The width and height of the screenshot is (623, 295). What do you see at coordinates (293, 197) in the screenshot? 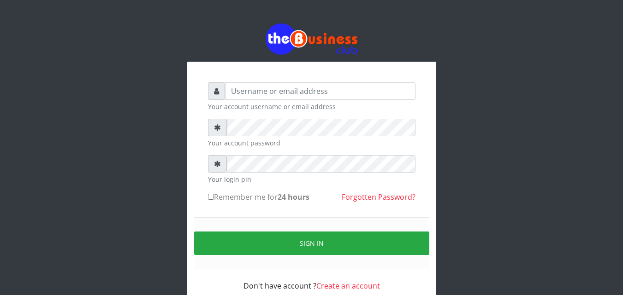
I see `b: 24 hours` at bounding box center [293, 197].